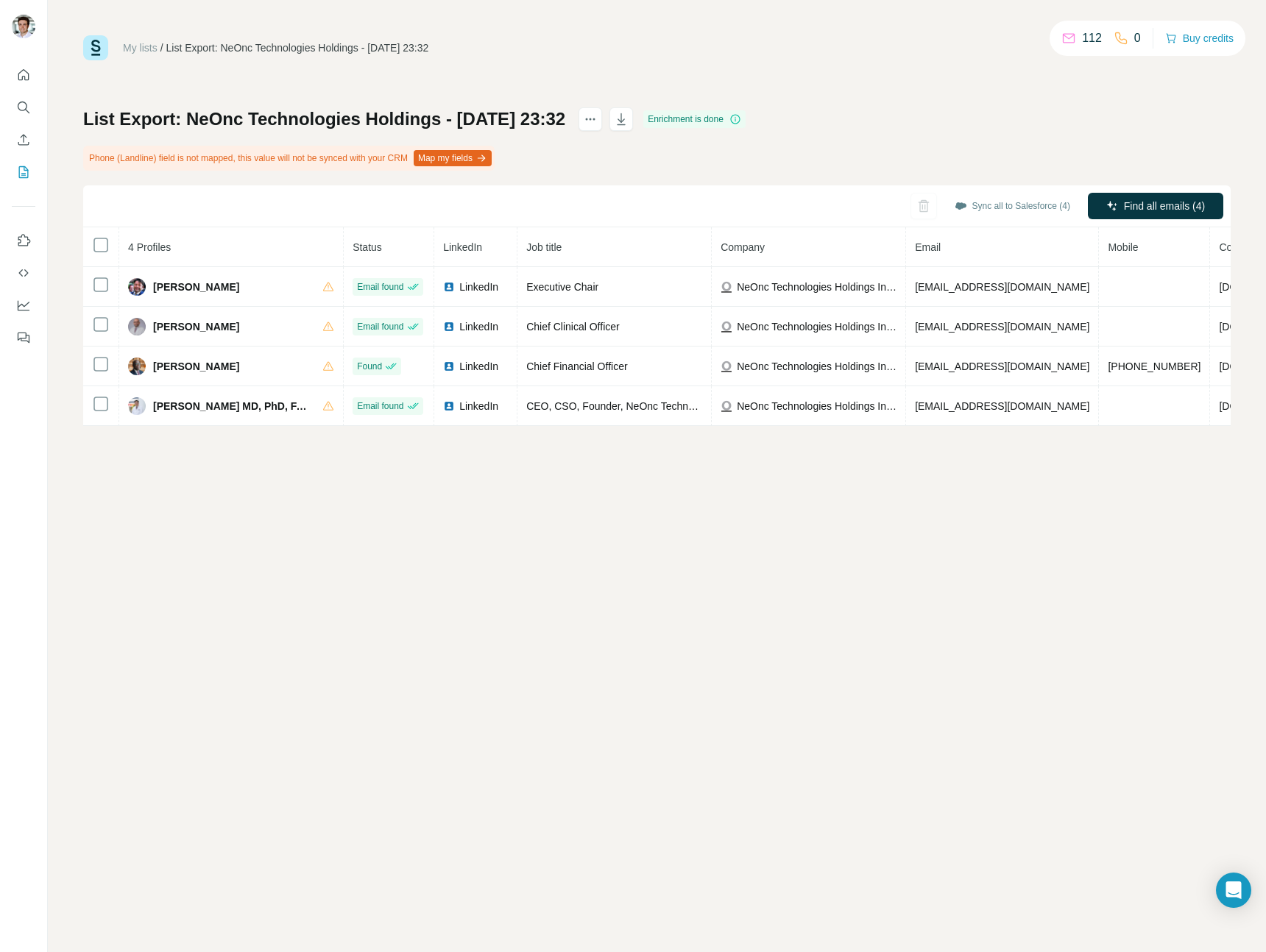 This screenshot has width=1266, height=952. Describe the element at coordinates (140, 48) in the screenshot. I see `a: My lists` at that location.